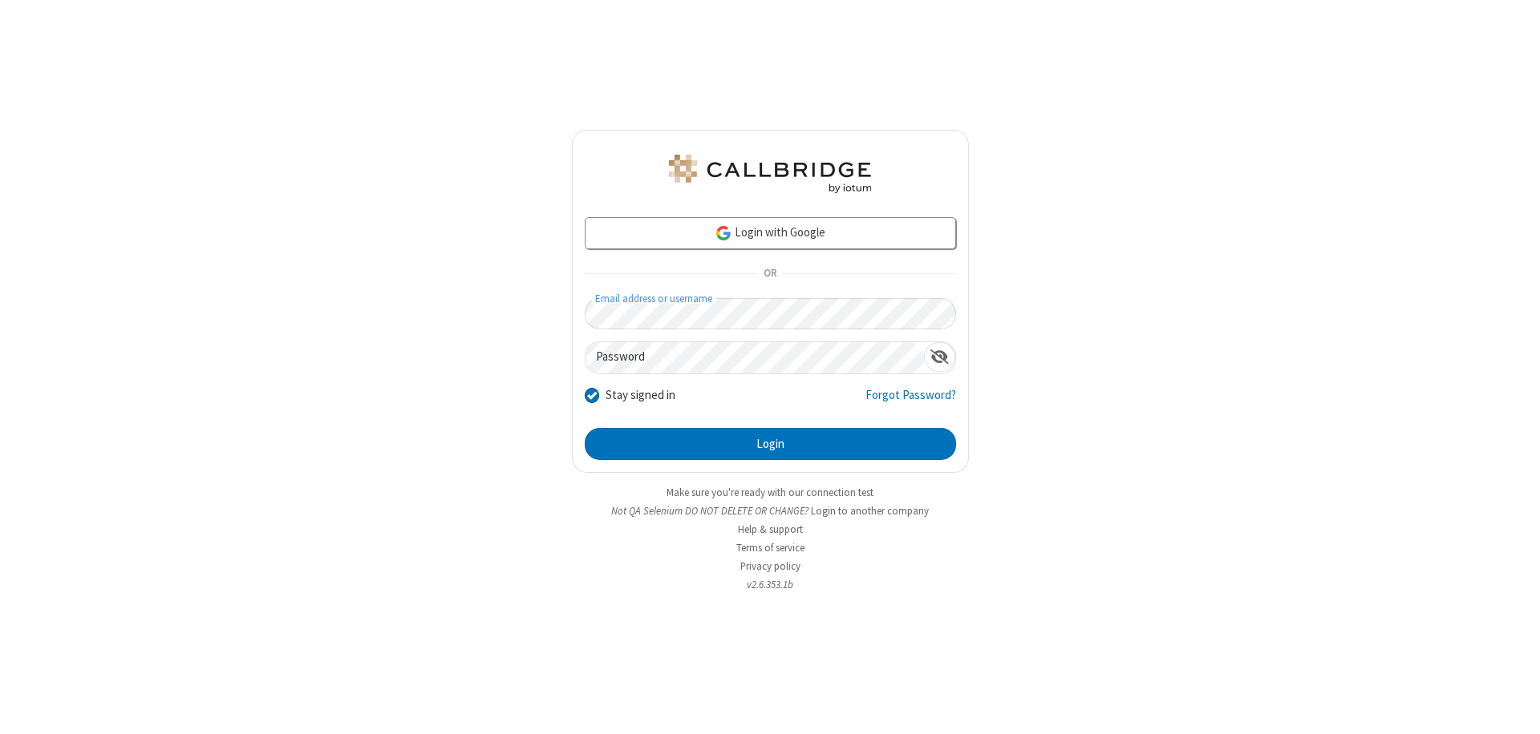 This screenshot has width=1540, height=734. Describe the element at coordinates (770, 548) in the screenshot. I see `a: Terms of service` at that location.